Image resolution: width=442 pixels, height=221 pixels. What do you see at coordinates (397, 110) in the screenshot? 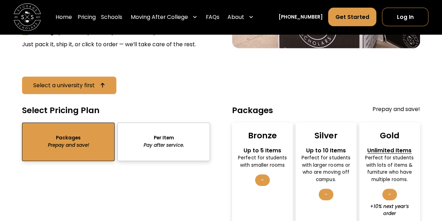
I see `div: Prepay and save!` at bounding box center [397, 110].